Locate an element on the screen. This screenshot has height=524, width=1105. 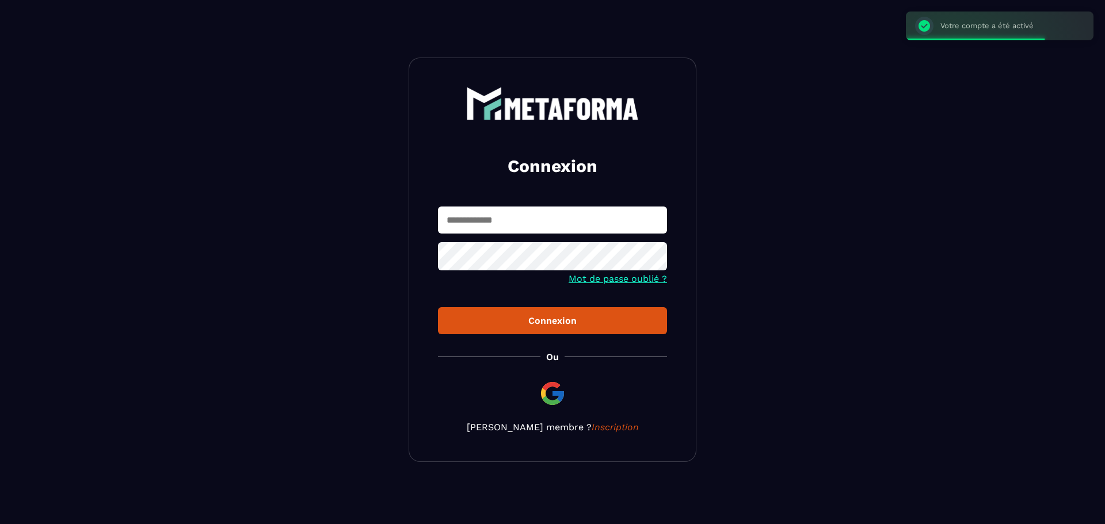
div: Connexion is located at coordinates (552, 320).